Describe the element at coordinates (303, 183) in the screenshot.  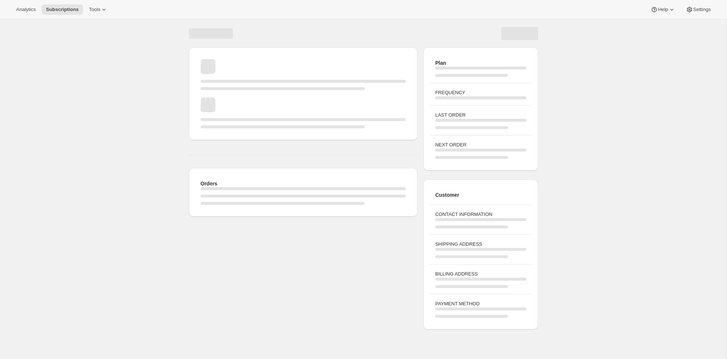
I see `h2: Orders` at that location.